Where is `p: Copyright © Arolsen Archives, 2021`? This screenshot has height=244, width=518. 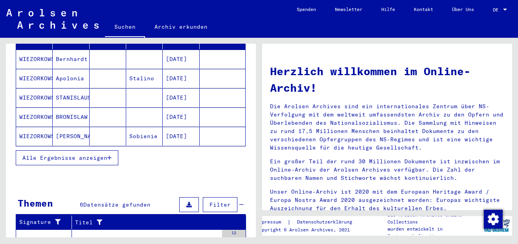 p: Copyright © Arolsen Archives, 2021 is located at coordinates (309, 230).